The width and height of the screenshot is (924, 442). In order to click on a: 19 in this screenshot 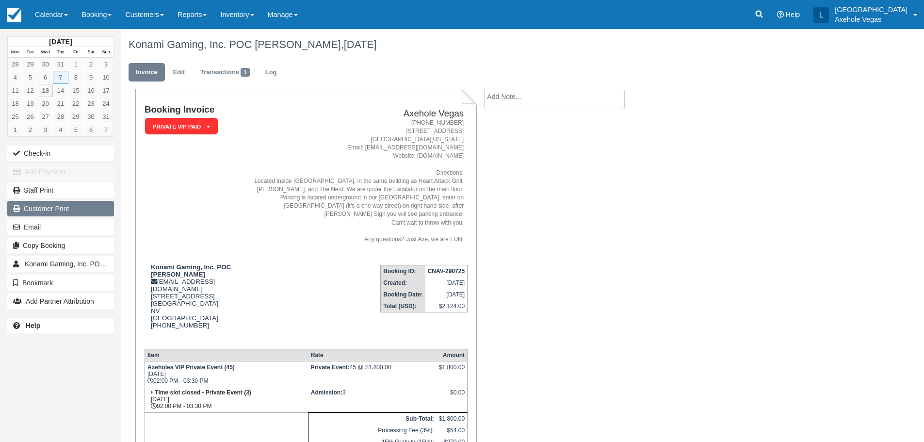, I will do `click(30, 103)`.